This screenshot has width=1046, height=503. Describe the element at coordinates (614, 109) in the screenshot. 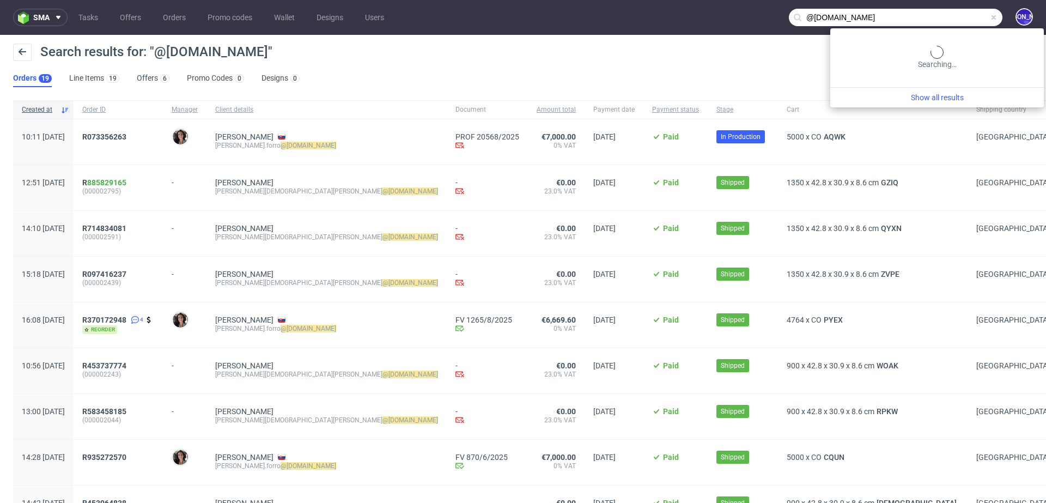

I see `span: Payment date` at that location.